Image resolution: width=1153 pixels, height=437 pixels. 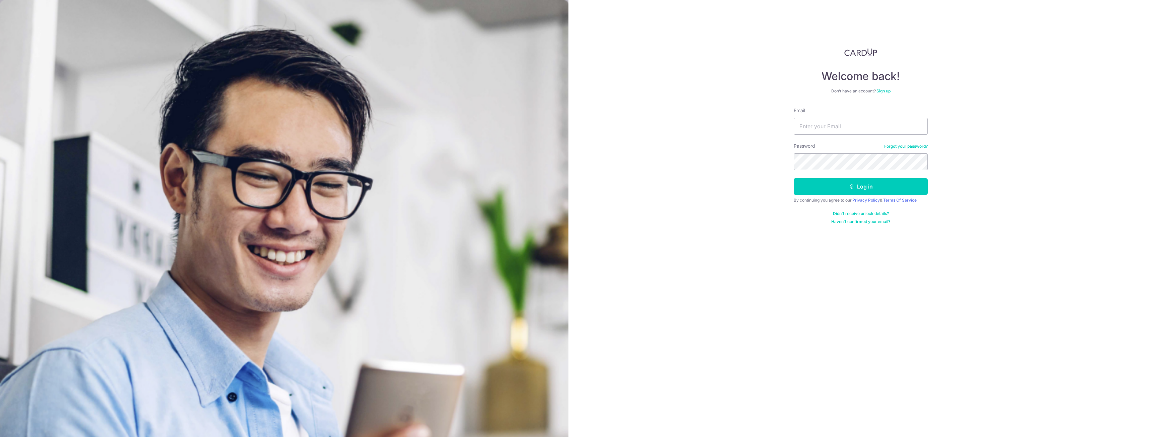 I want to click on a: Forgot your password?, so click(x=906, y=146).